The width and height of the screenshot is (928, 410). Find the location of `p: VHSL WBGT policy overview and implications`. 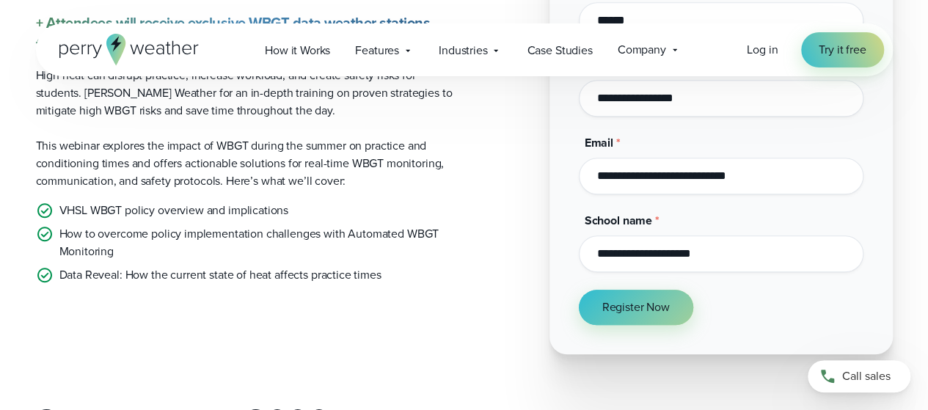

p: VHSL WBGT policy overview and implications is located at coordinates (174, 210).